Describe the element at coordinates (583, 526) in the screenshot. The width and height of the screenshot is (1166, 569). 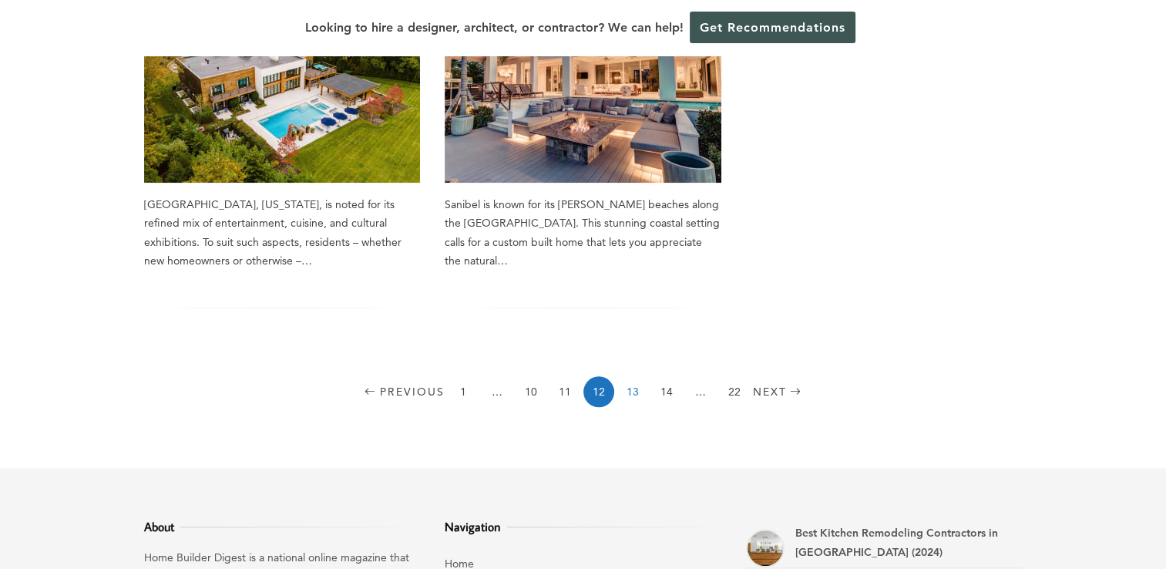
I see `h3: Navigation` at that location.